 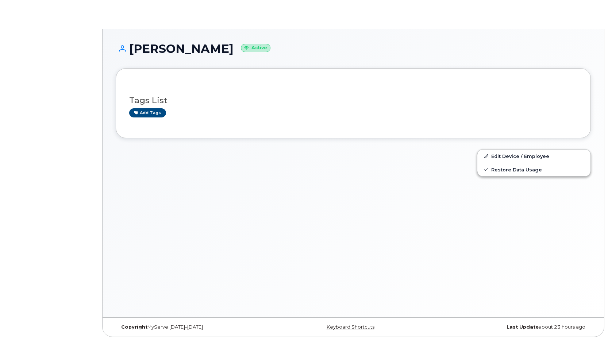 I want to click on a: Add tags, so click(x=147, y=113).